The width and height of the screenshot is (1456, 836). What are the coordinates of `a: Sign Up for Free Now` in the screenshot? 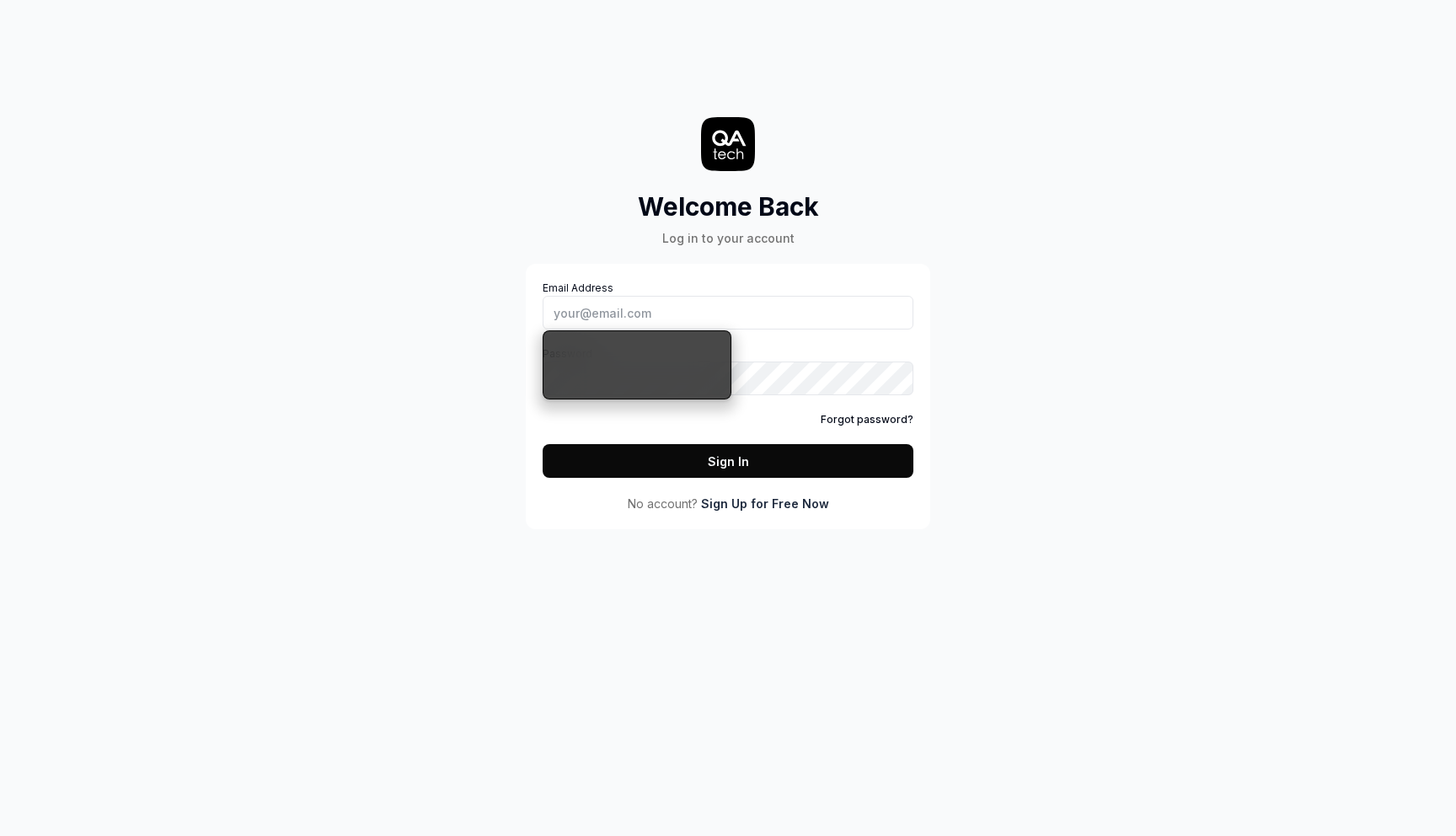 It's located at (765, 503).